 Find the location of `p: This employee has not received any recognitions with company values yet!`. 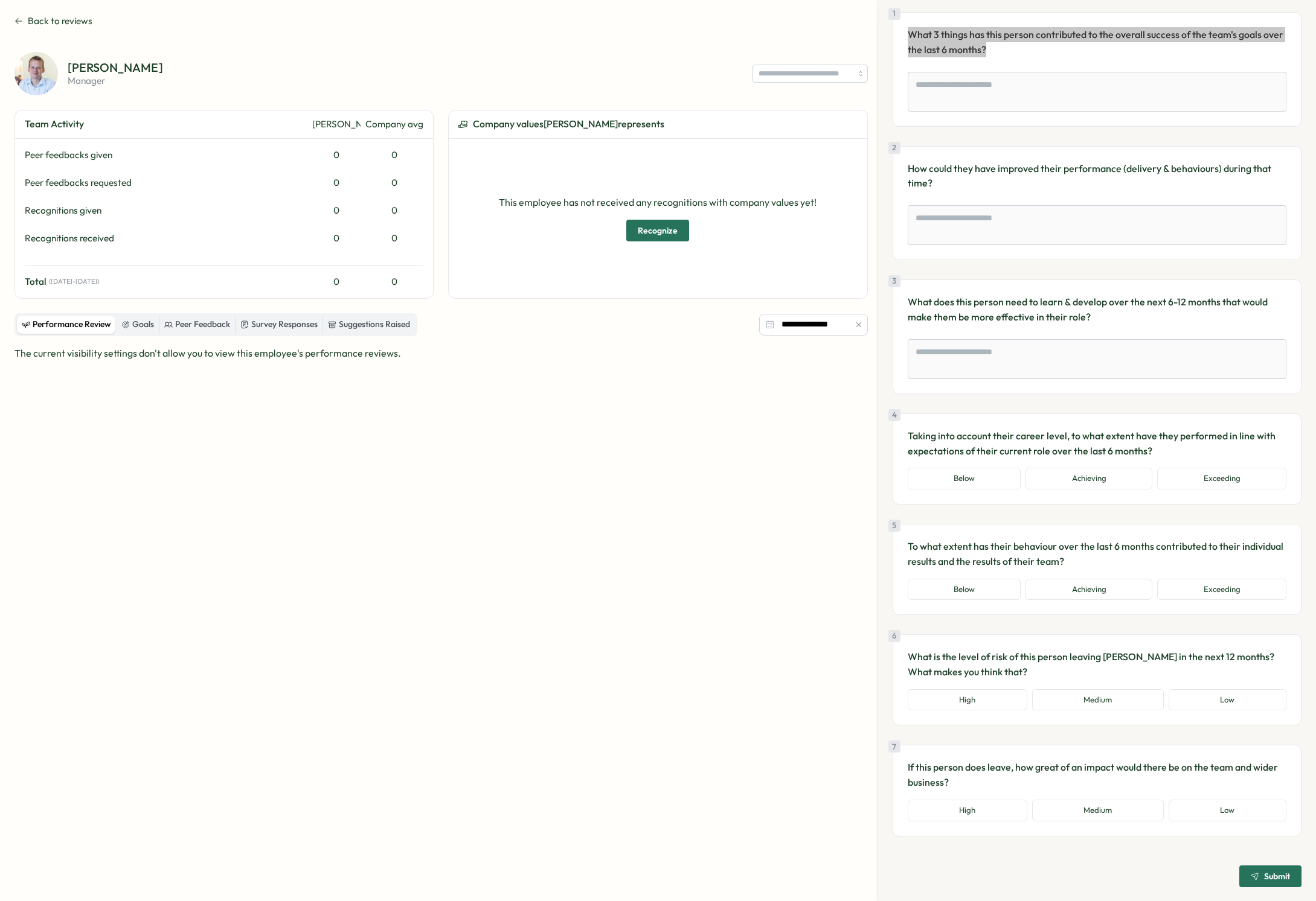

p: This employee has not received any recognitions with company values yet! is located at coordinates (658, 202).